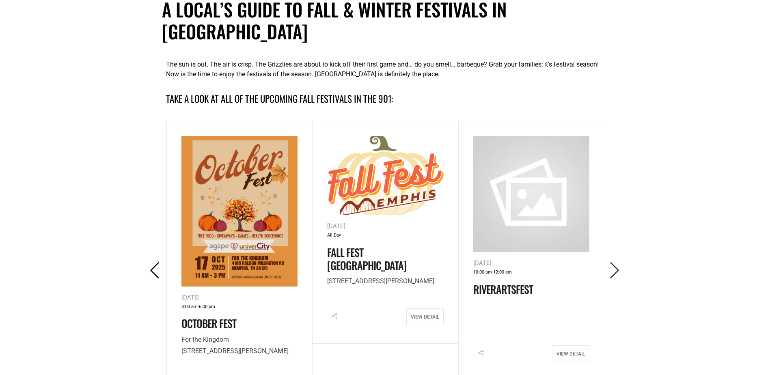 The width and height of the screenshot is (770, 375). Describe the element at coordinates (532, 194) in the screenshot. I see `img: no-image.png` at that location.